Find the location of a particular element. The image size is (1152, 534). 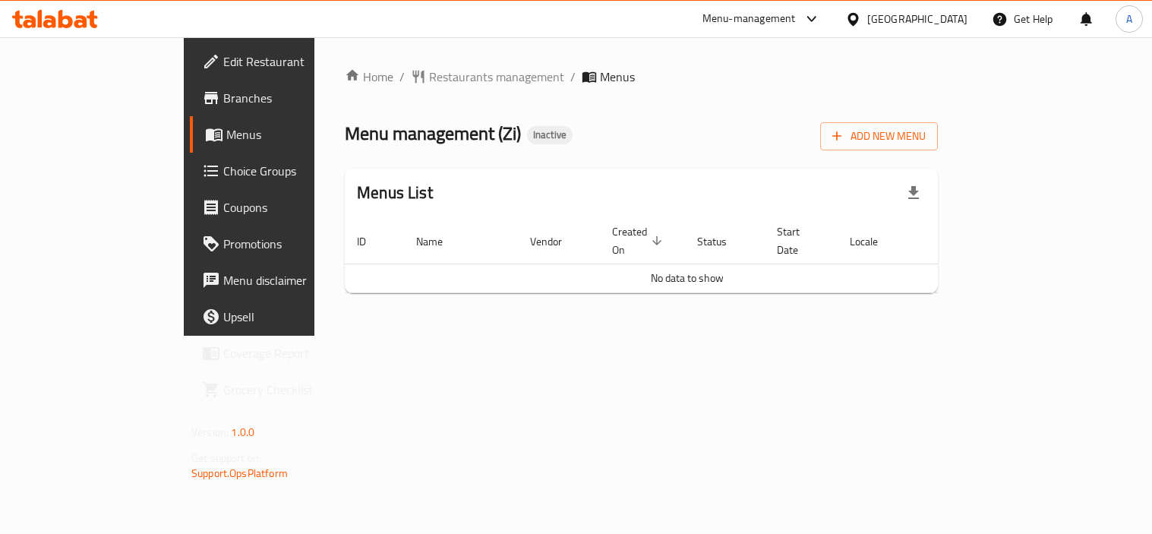

div: Inactive is located at coordinates (550, 135).